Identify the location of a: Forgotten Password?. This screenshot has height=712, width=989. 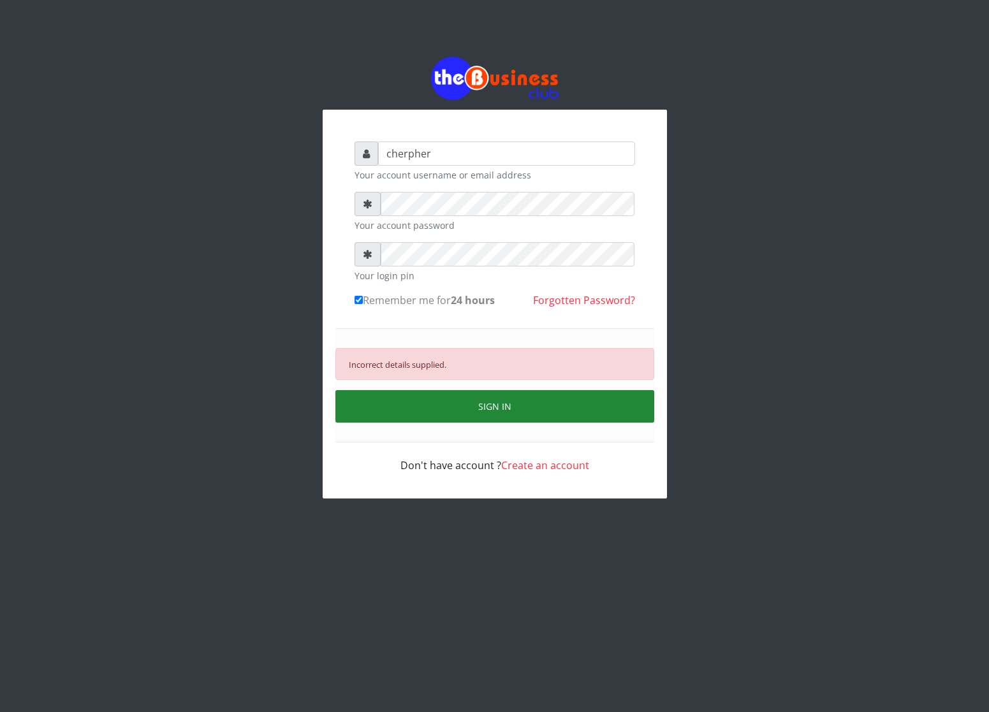
(584, 300).